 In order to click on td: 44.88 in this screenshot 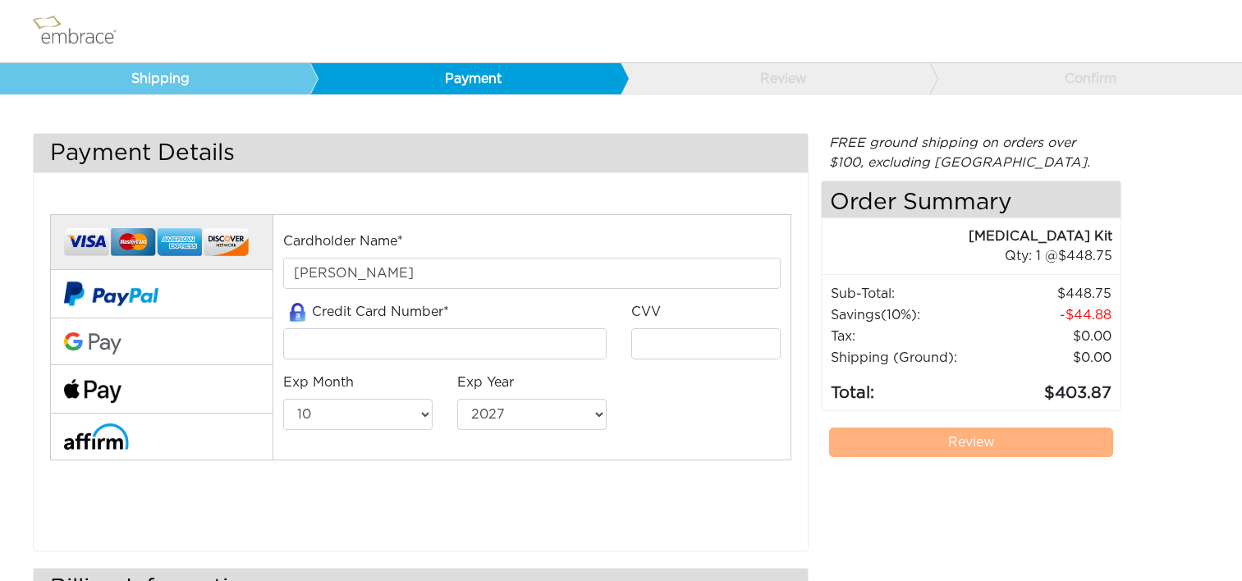, I will do `click(1048, 315)`.